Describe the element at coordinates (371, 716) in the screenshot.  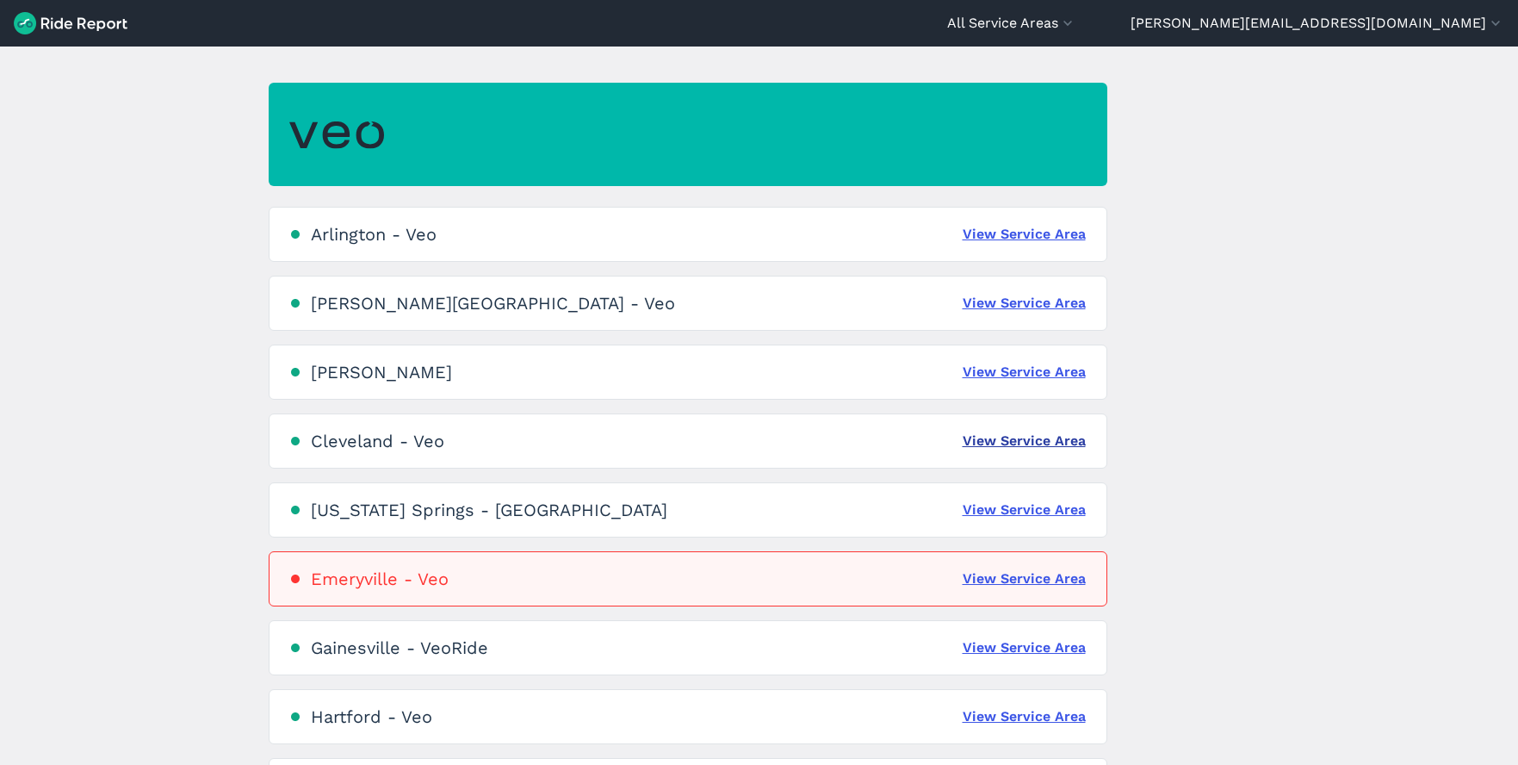
I see `div: Hartford - Veo` at that location.